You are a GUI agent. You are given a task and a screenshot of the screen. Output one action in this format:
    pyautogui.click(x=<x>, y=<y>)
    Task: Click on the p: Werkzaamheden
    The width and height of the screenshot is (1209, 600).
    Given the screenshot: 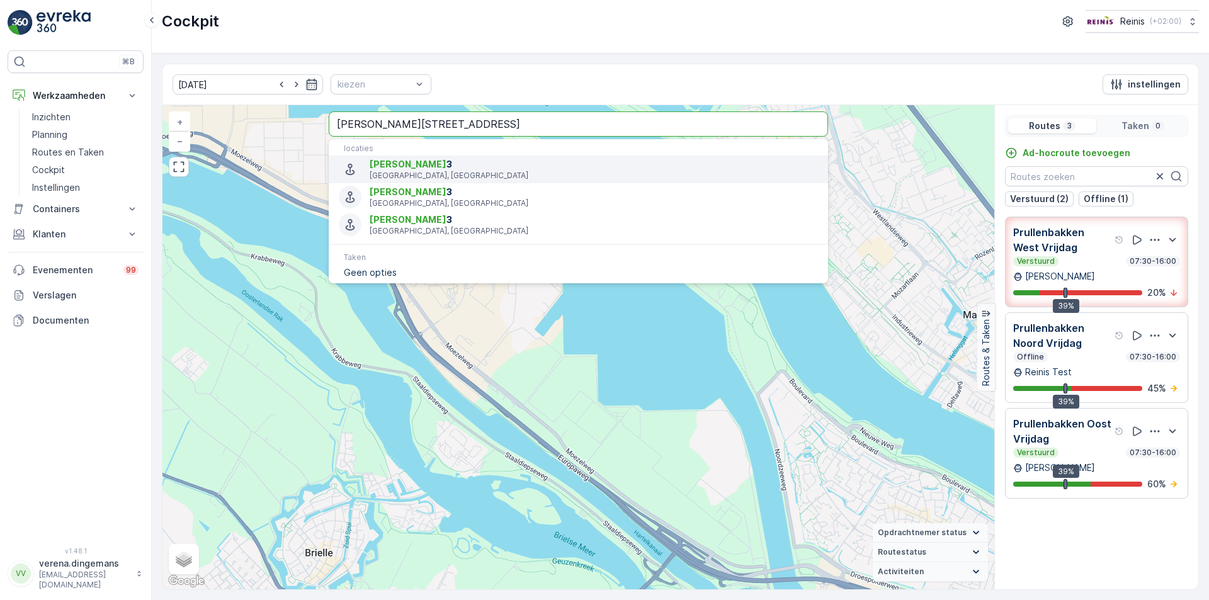 What is the action you would take?
    pyautogui.click(x=76, y=96)
    